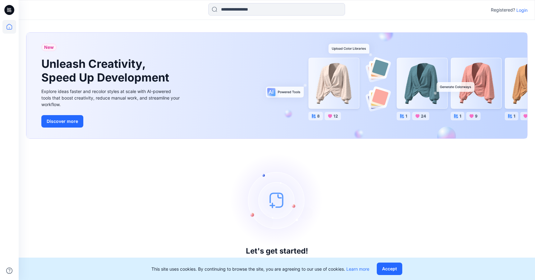 This screenshot has height=280, width=535. What do you see at coordinates (389, 269) in the screenshot?
I see `button: Accept` at bounding box center [389, 269].